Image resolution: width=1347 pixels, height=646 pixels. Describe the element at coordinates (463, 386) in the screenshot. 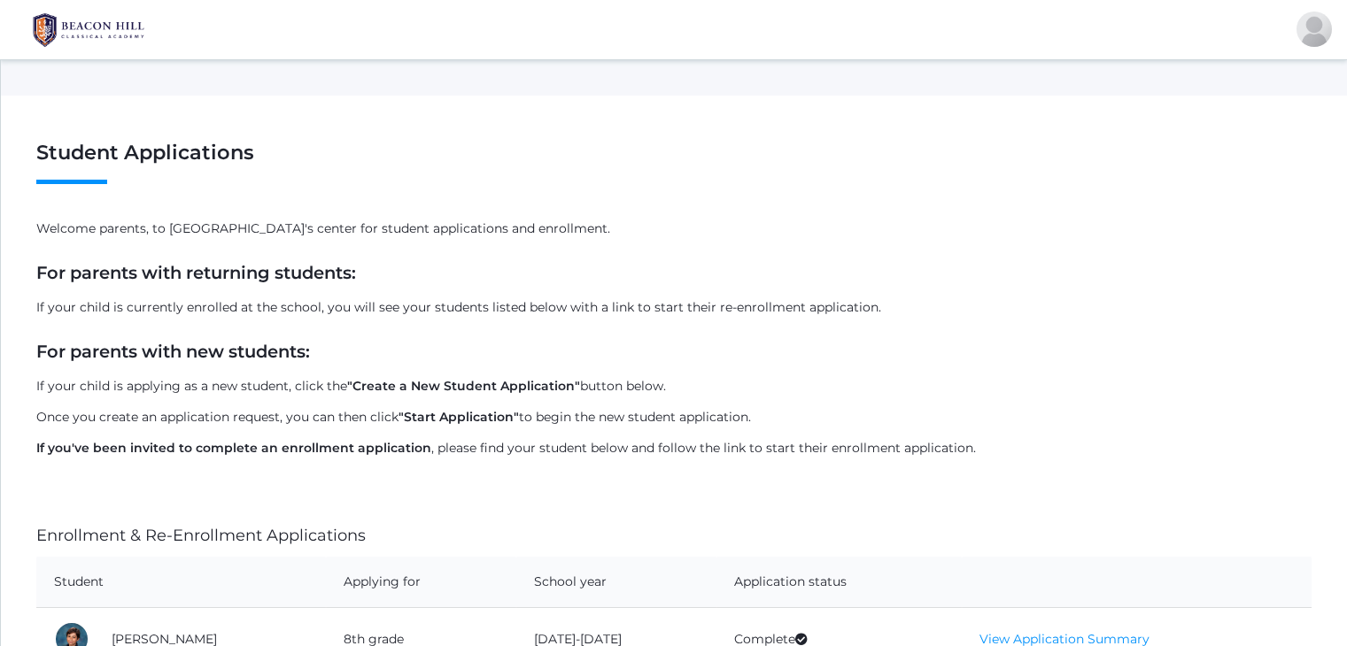

I see `strong: "Create a New Student Application"` at that location.